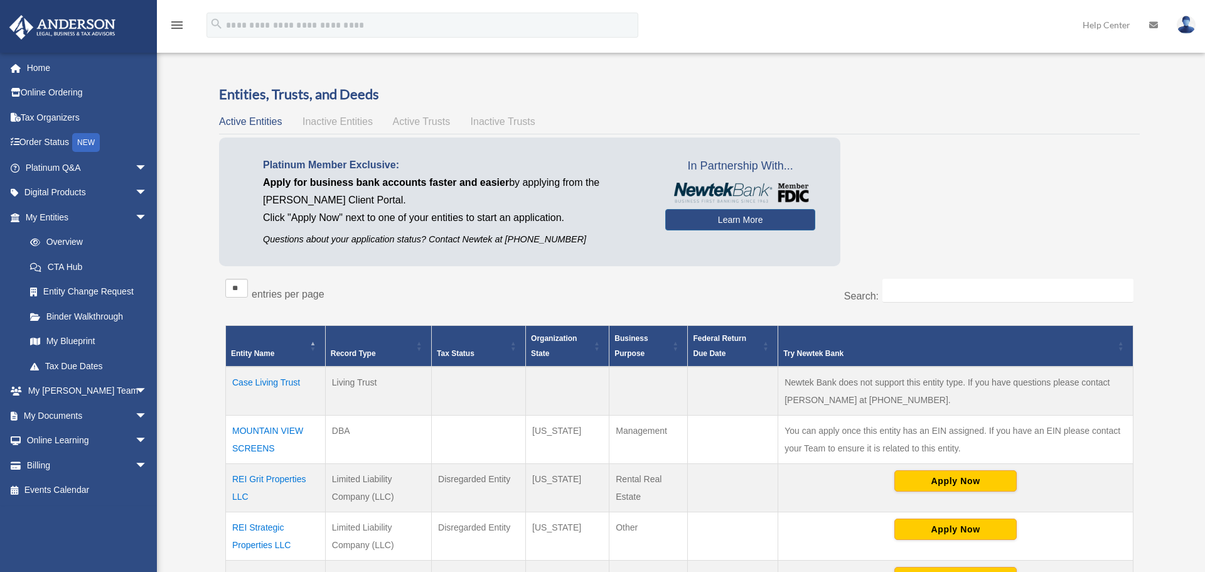 The width and height of the screenshot is (1205, 572). I want to click on td: Other, so click(648, 535).